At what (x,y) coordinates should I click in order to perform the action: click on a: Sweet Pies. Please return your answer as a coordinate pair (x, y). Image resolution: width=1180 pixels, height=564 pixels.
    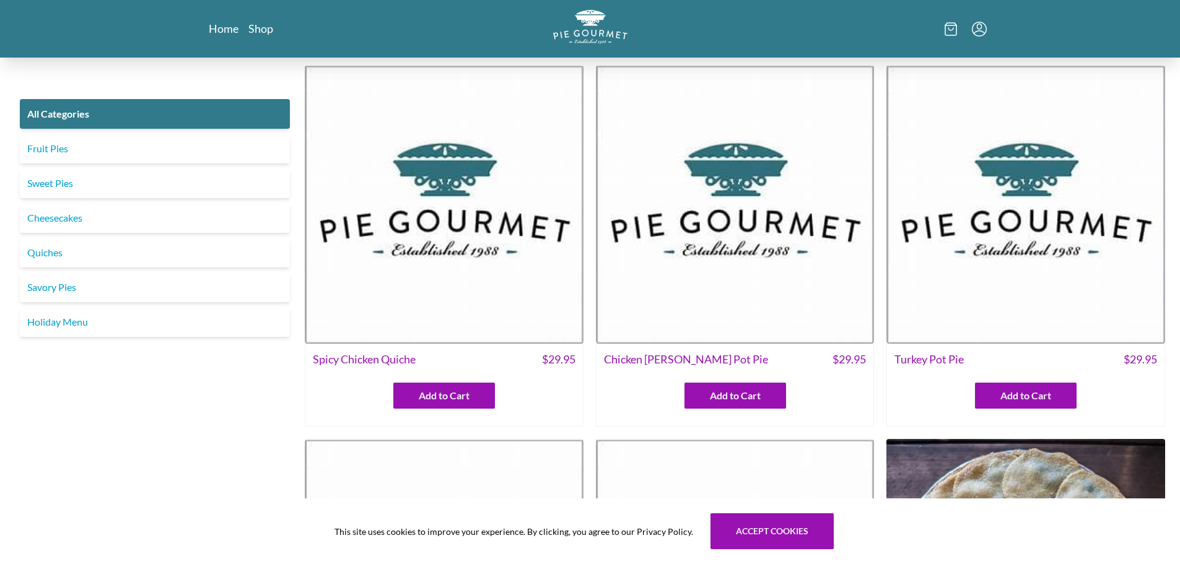
    Looking at the image, I should click on (155, 183).